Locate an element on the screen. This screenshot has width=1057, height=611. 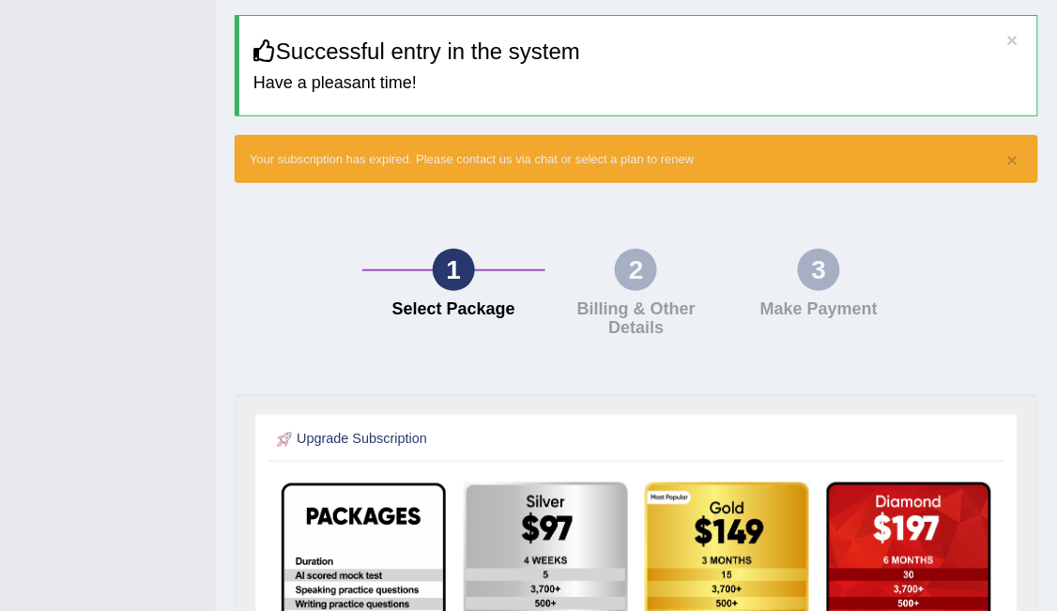
div: 1 is located at coordinates (453, 269).